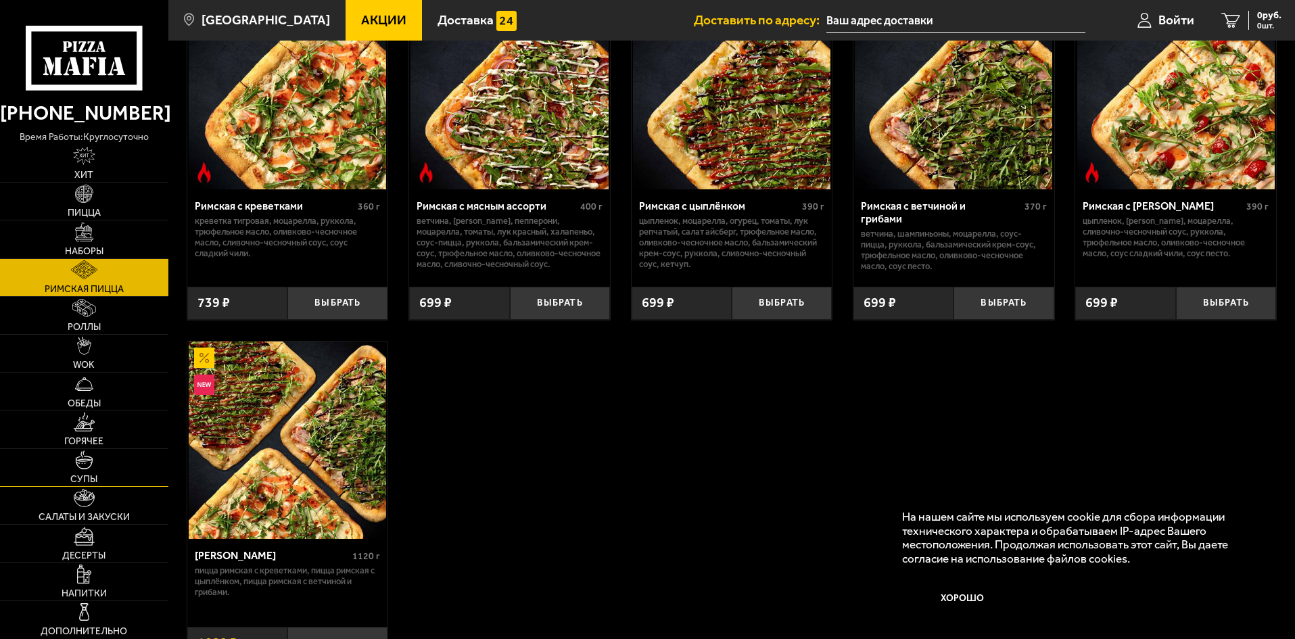 The height and width of the screenshot is (639, 1295). I want to click on span: 360 г, so click(369, 206).